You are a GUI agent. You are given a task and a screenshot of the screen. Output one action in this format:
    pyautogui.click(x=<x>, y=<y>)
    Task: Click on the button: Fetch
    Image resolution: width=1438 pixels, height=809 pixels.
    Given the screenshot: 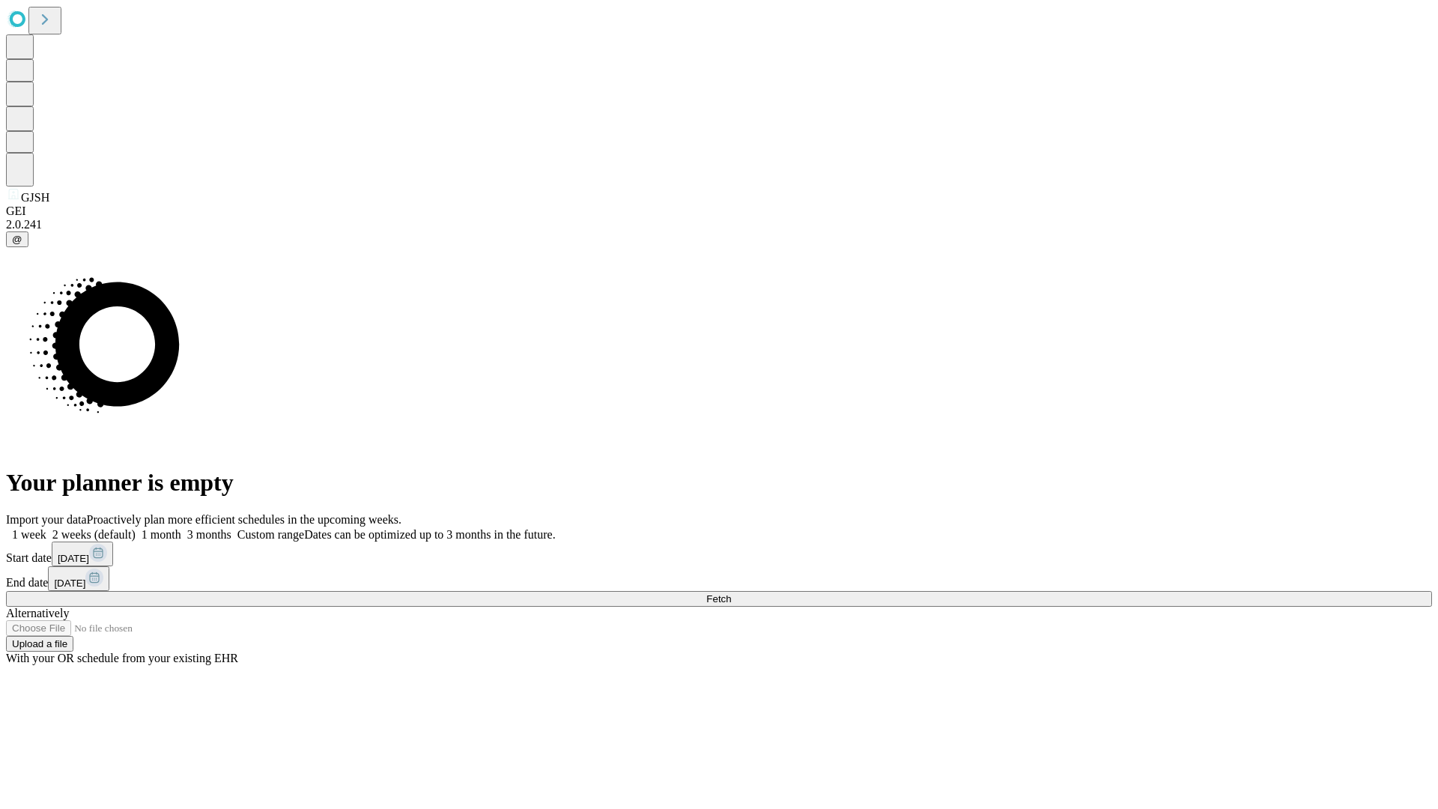 What is the action you would take?
    pyautogui.click(x=719, y=598)
    